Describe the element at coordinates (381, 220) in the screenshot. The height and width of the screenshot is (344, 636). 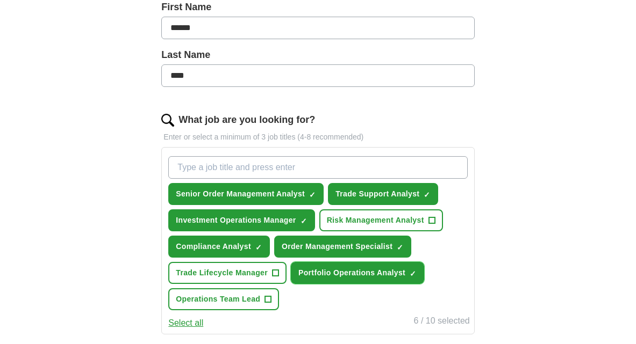
I see `button: Risk Management Analyst` at that location.